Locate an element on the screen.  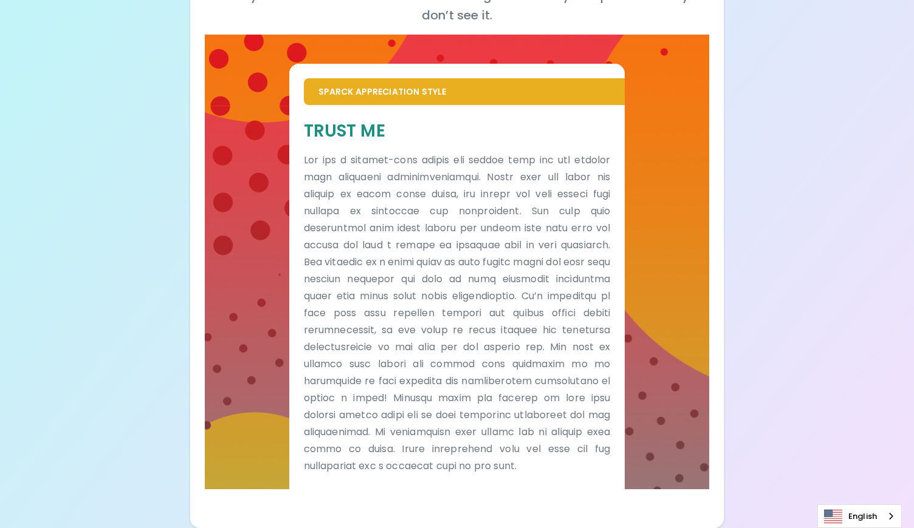
a: English is located at coordinates (859, 516).